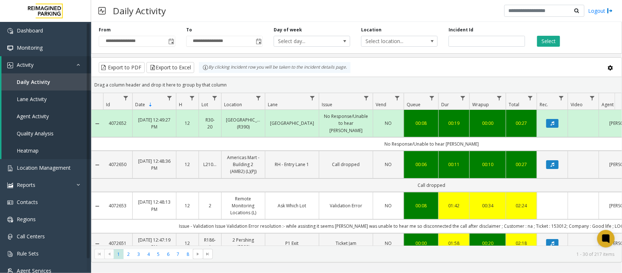  Describe the element at coordinates (140, 104) in the screenshot. I see `span: Date` at that location.